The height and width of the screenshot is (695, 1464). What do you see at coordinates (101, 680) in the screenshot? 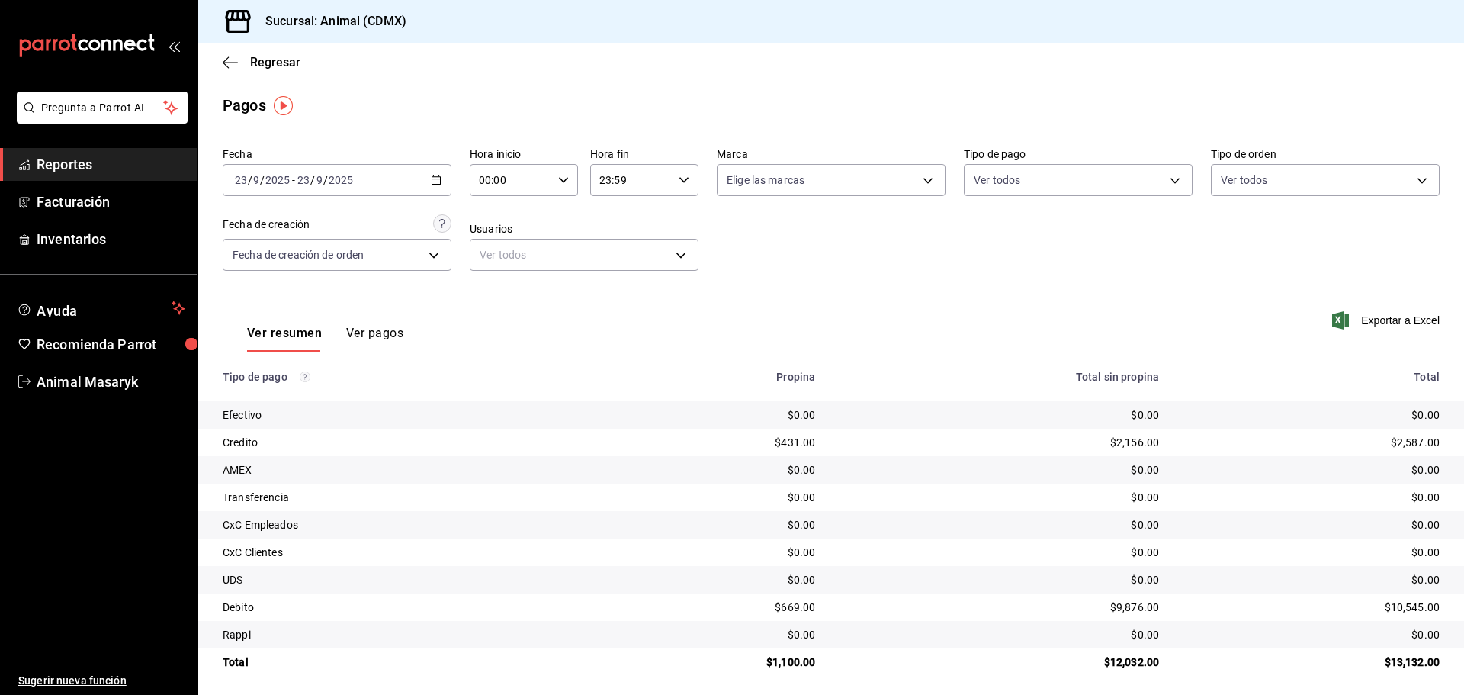
I see `span: Sugerir nueva función` at bounding box center [101, 680].